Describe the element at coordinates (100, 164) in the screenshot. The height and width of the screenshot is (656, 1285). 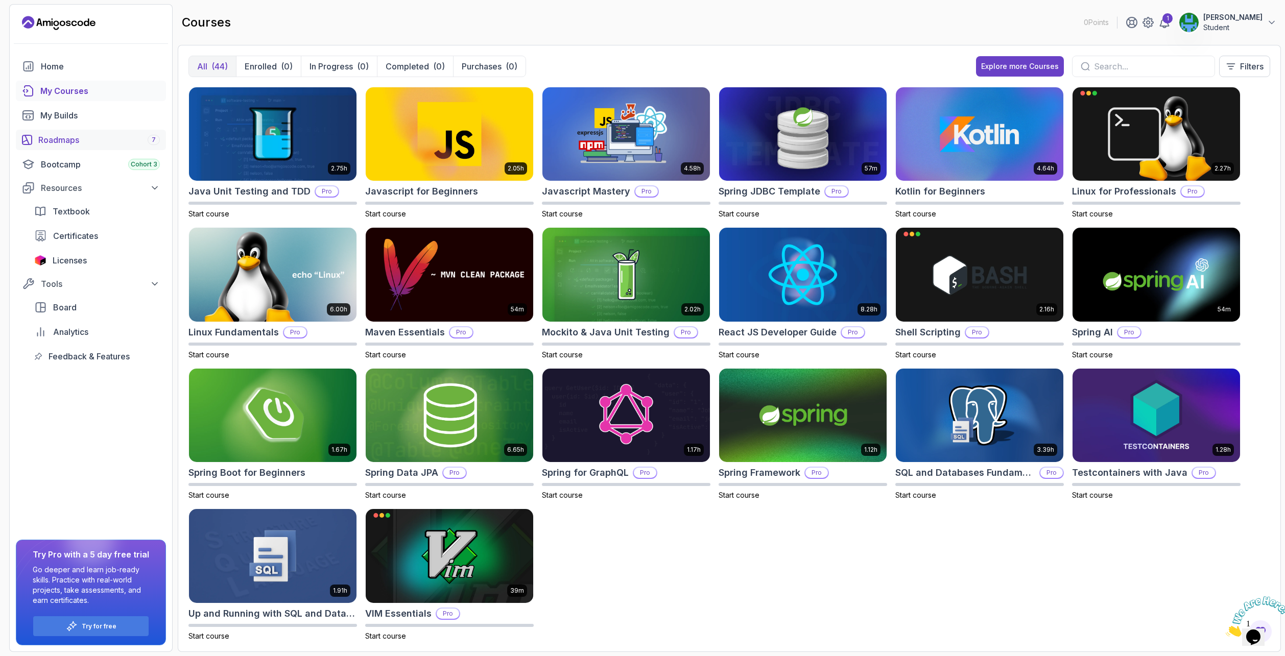
I see `div: Bootcamp` at that location.